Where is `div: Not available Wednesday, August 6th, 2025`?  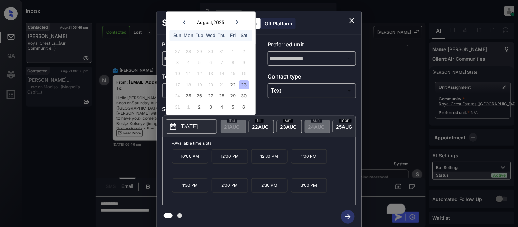
div: Not available Wednesday, August 6th, 2025 is located at coordinates (211, 62).